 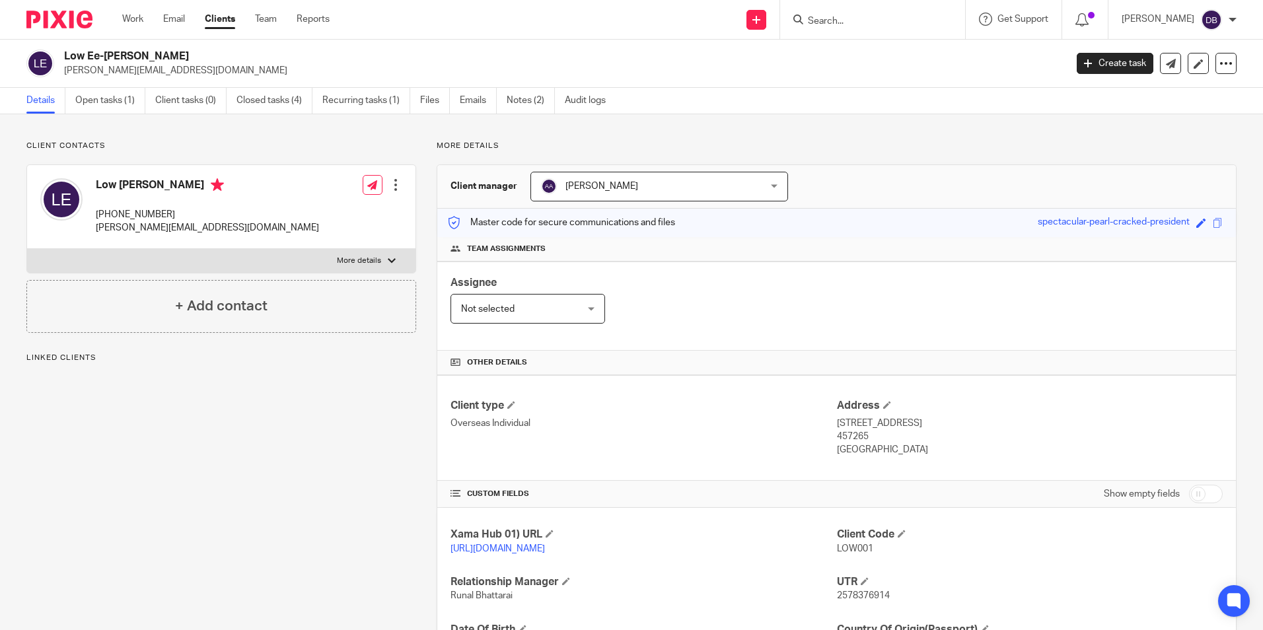 I want to click on h4: Client type, so click(x=643, y=405).